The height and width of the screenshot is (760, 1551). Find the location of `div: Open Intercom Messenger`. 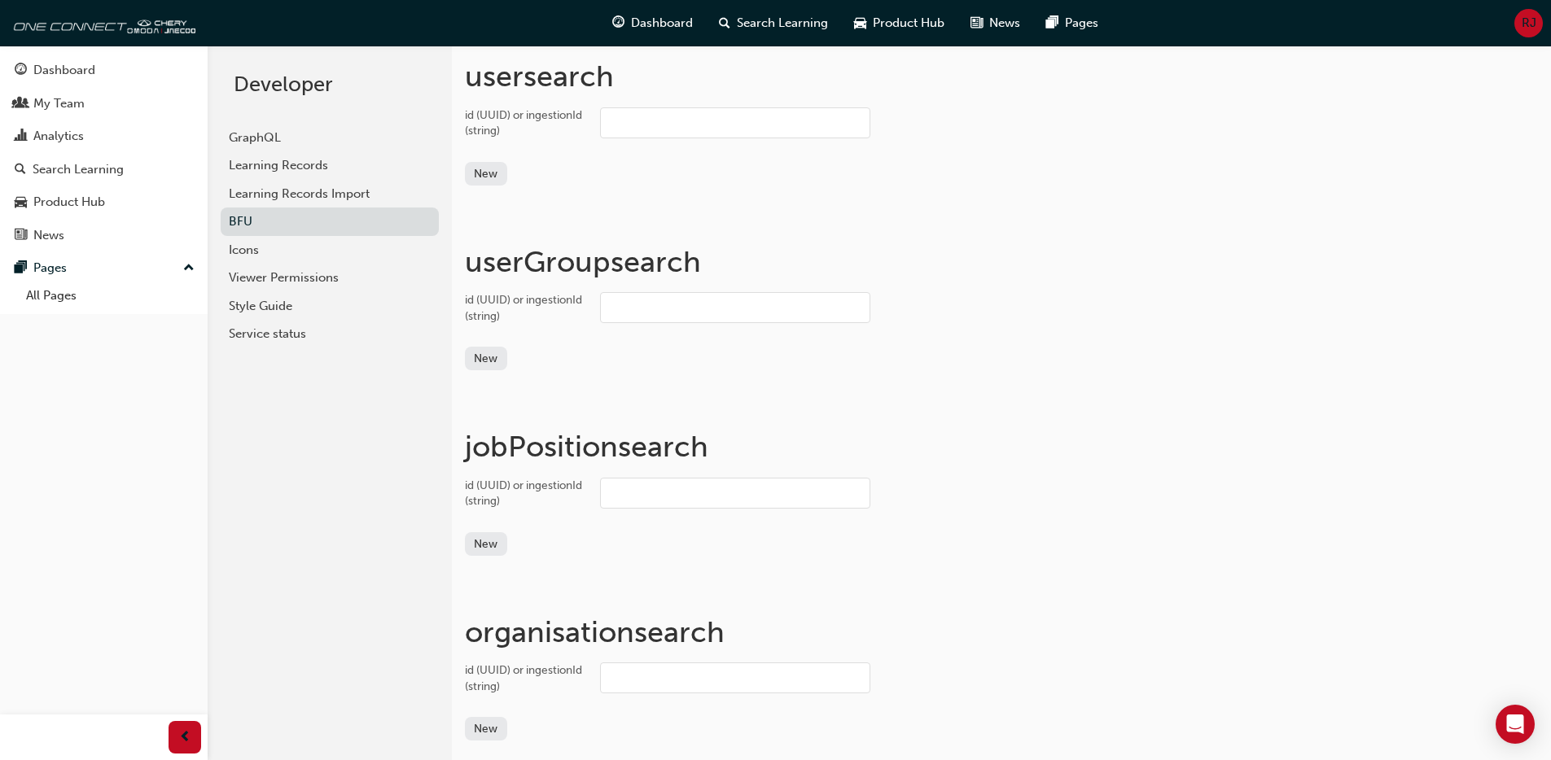

div: Open Intercom Messenger is located at coordinates (1515, 725).